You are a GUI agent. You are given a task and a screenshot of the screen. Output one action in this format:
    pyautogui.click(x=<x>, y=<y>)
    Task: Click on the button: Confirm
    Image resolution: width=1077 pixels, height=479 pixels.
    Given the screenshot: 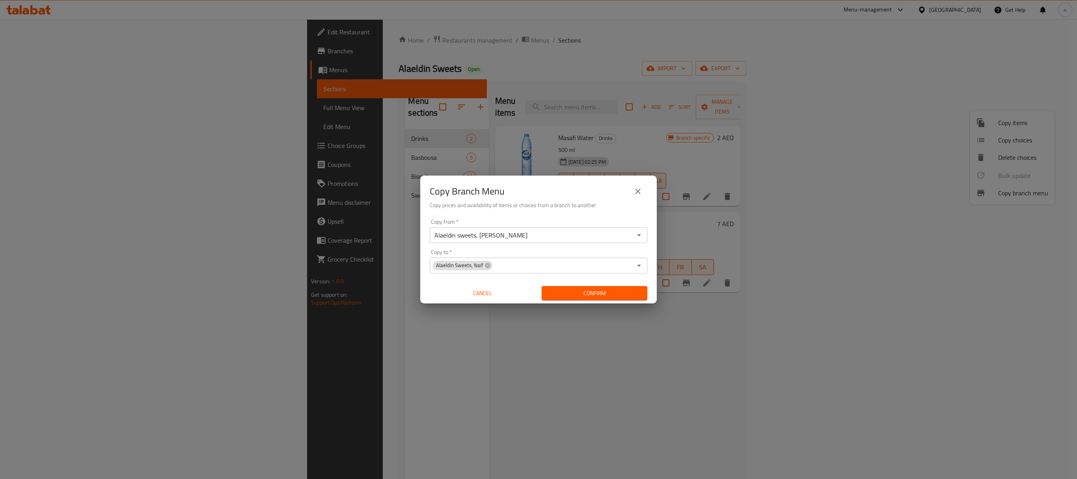 What is the action you would take?
    pyautogui.click(x=594, y=293)
    